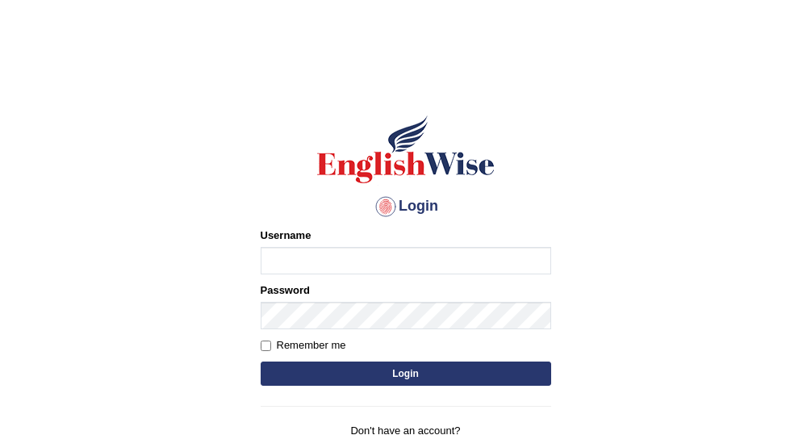 The width and height of the screenshot is (811, 435). I want to click on label: Remember me, so click(303, 345).